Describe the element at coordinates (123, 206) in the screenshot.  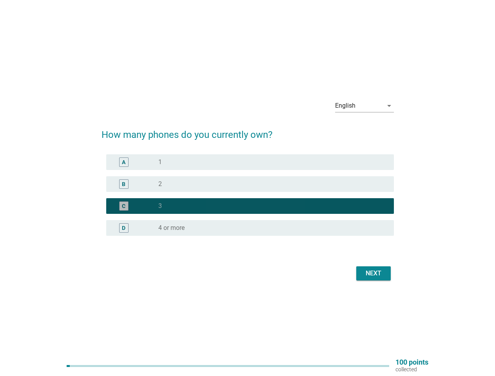
I see `div: C` at that location.